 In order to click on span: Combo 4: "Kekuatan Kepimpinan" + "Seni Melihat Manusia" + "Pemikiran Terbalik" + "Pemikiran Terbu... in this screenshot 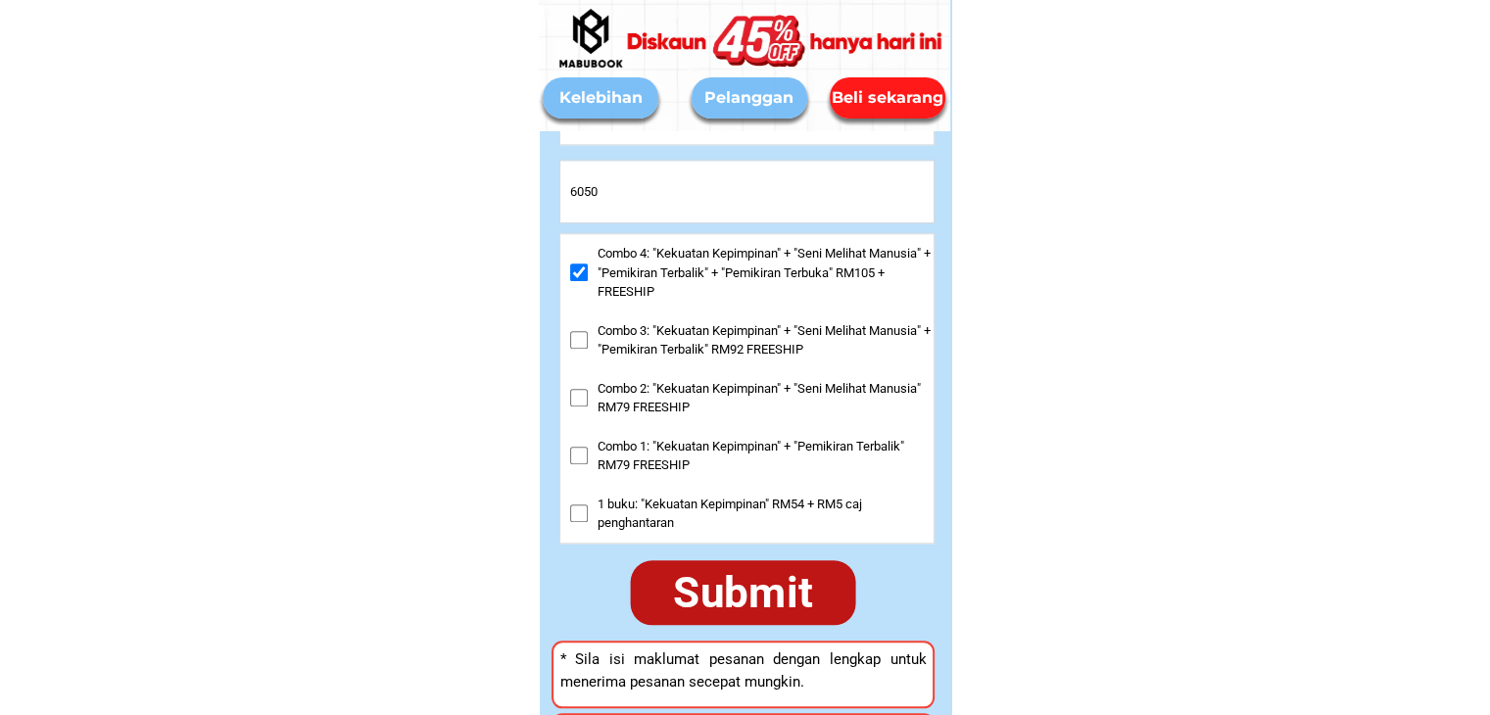, I will do `click(765, 272)`.